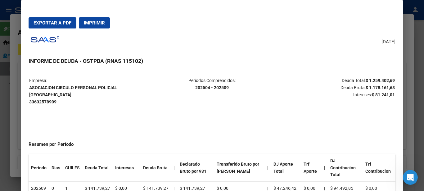 The image size is (424, 191). I want to click on span: Exportar a PDF, so click(52, 23).